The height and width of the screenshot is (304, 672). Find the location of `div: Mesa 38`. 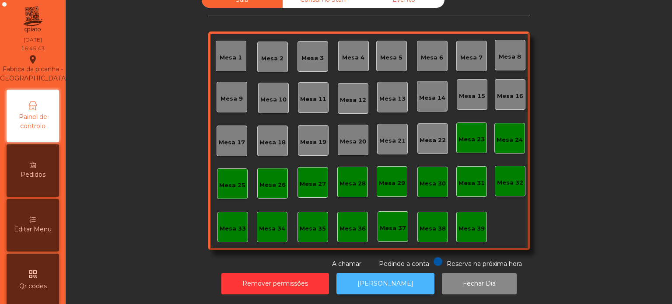

div: Mesa 38 is located at coordinates (433, 229).